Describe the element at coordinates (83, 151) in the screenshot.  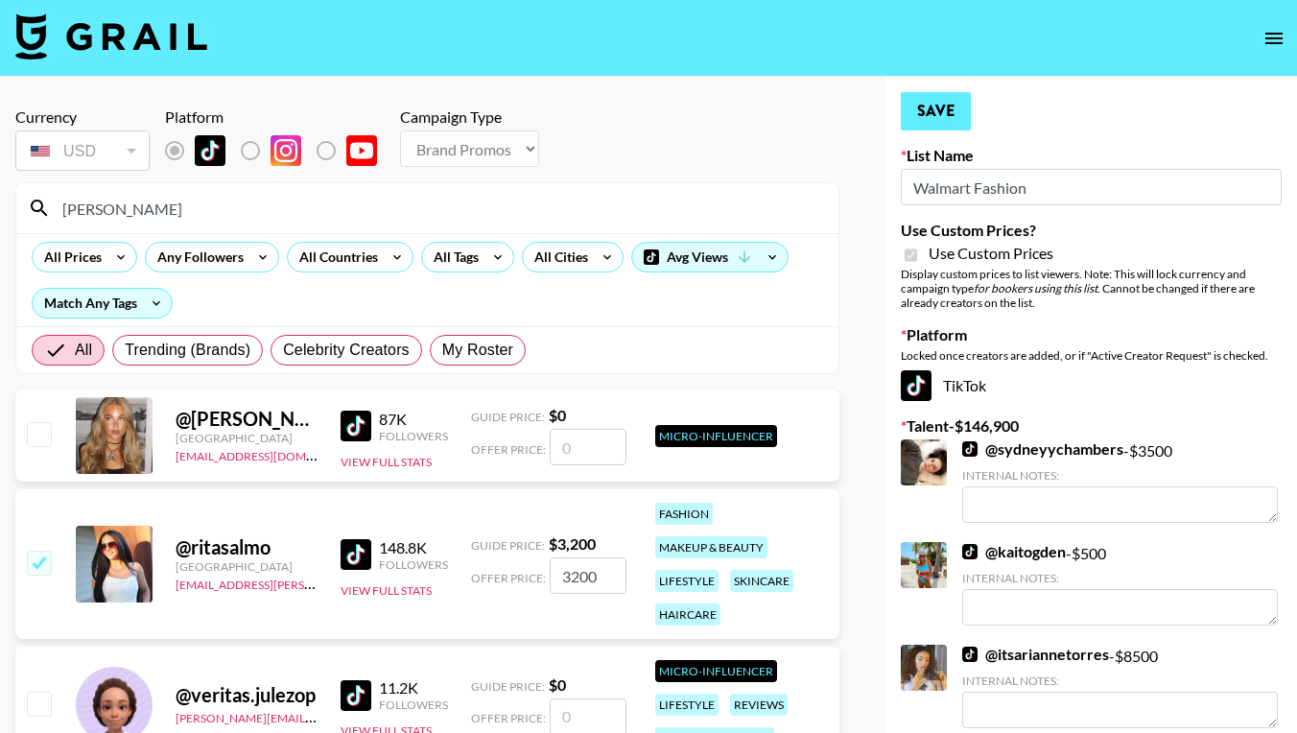
I see `div: Currency is locked to USD` at that location.